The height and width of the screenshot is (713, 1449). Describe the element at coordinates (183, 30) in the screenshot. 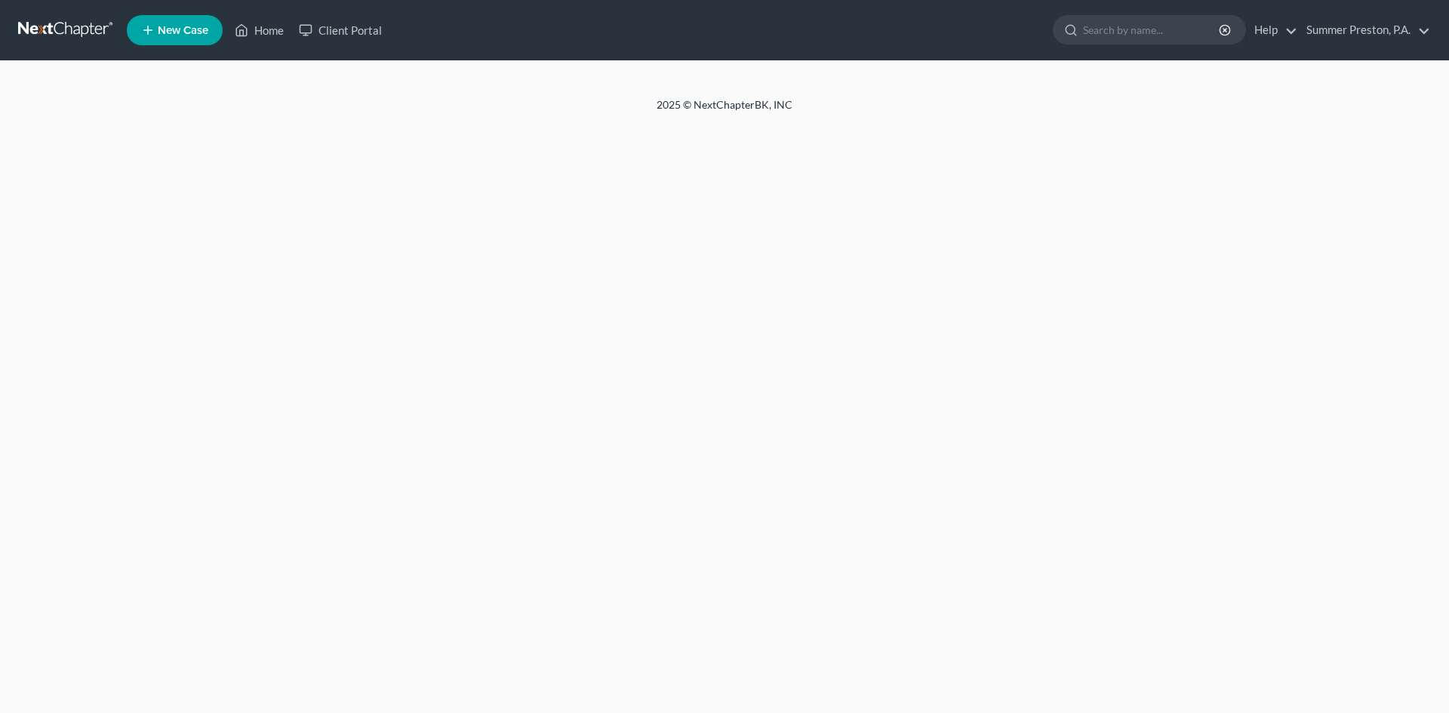

I see `span: New Case` at that location.